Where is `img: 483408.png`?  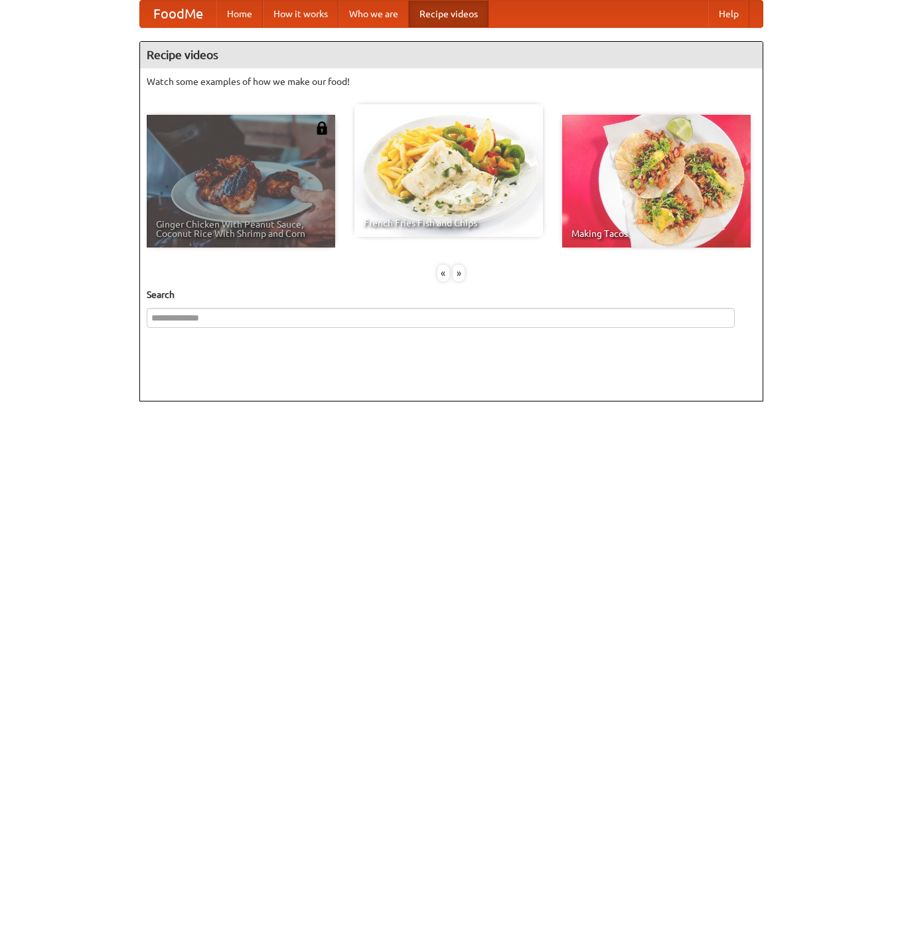
img: 483408.png is located at coordinates (322, 128).